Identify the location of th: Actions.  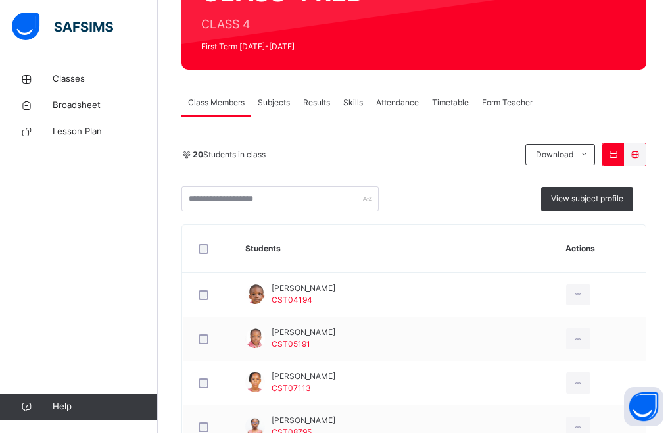
(600, 249).